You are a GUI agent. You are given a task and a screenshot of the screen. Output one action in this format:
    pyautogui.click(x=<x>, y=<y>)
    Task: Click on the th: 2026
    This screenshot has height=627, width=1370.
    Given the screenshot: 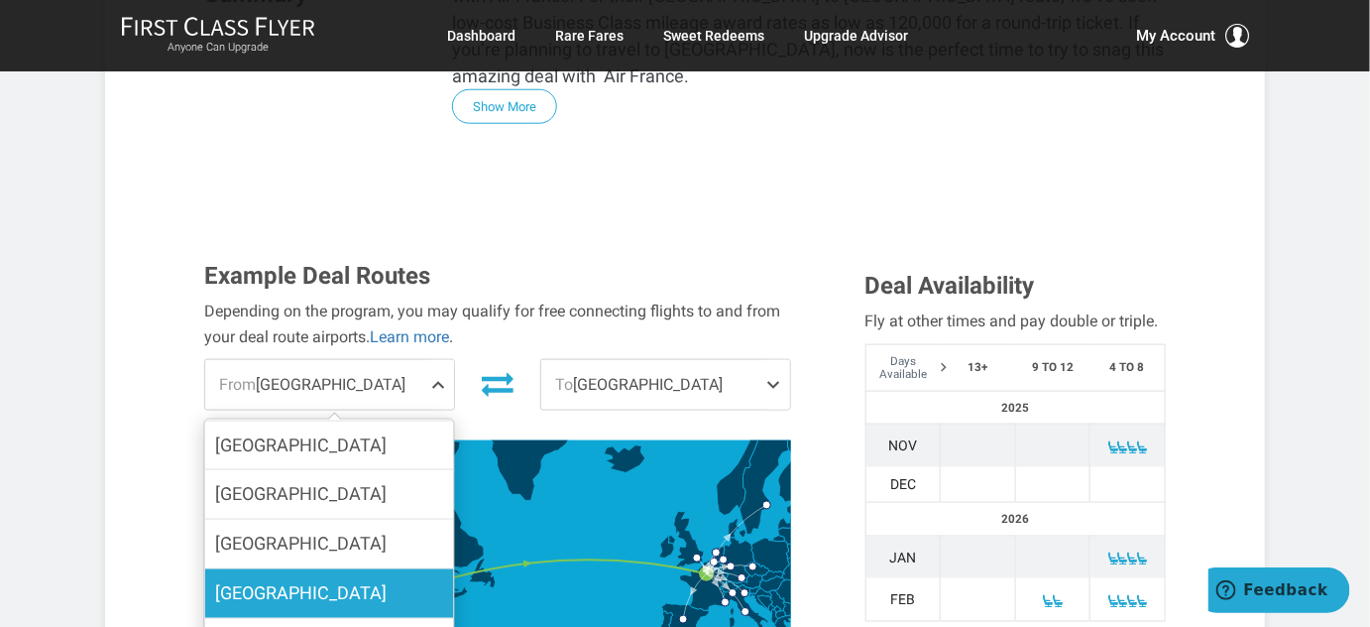 What is the action you would take?
    pyautogui.click(x=1015, y=519)
    